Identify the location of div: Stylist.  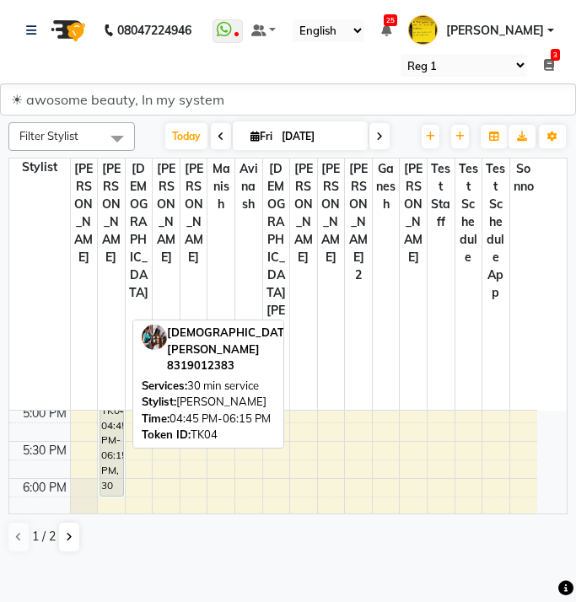
(40, 167).